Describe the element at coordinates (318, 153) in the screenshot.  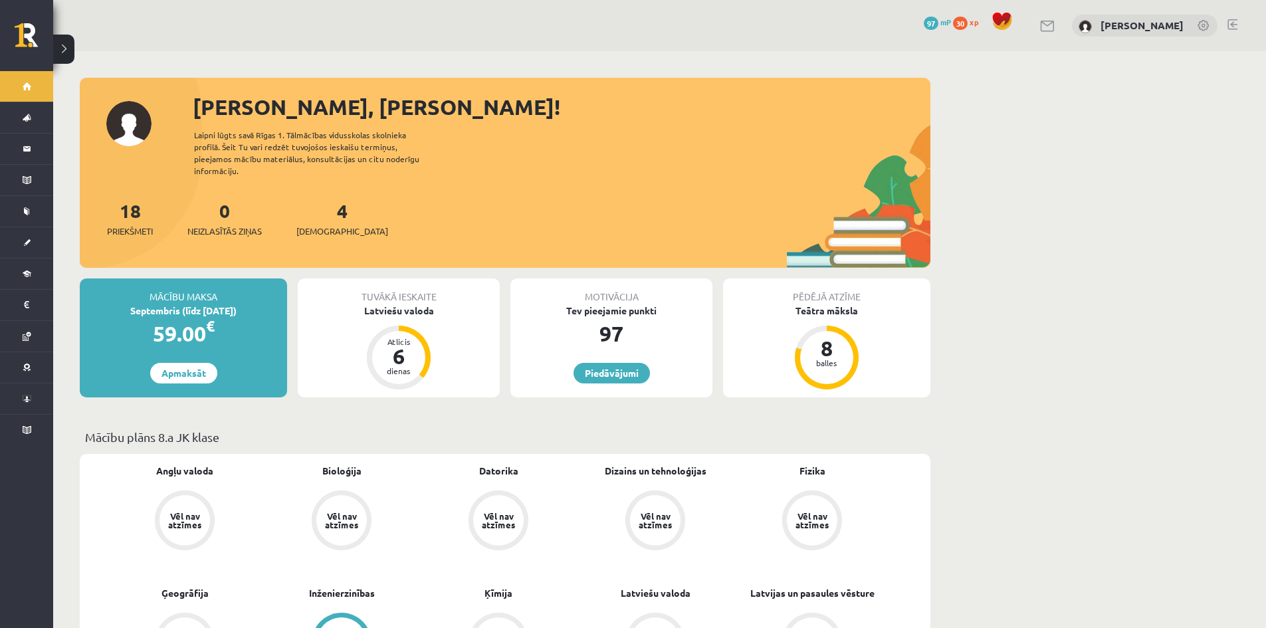
I see `div: Laipni lūgts savā Rīgas 1. Tālmācības vidusskolas skolnieka profilā. Šeit Tu vari redzēt tuvojošo...` at that location.